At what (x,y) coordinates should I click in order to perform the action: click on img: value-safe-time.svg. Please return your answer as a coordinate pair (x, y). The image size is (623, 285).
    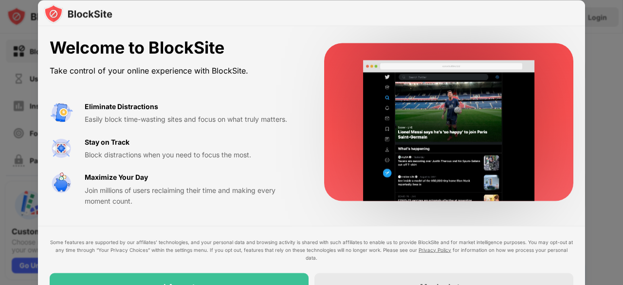
    Looking at the image, I should click on (61, 184).